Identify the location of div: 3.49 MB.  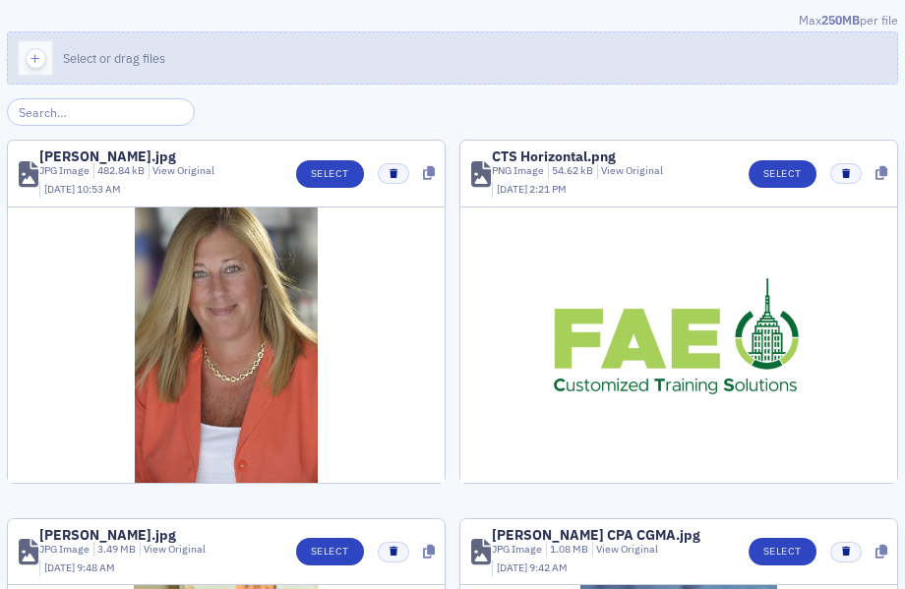
(115, 550).